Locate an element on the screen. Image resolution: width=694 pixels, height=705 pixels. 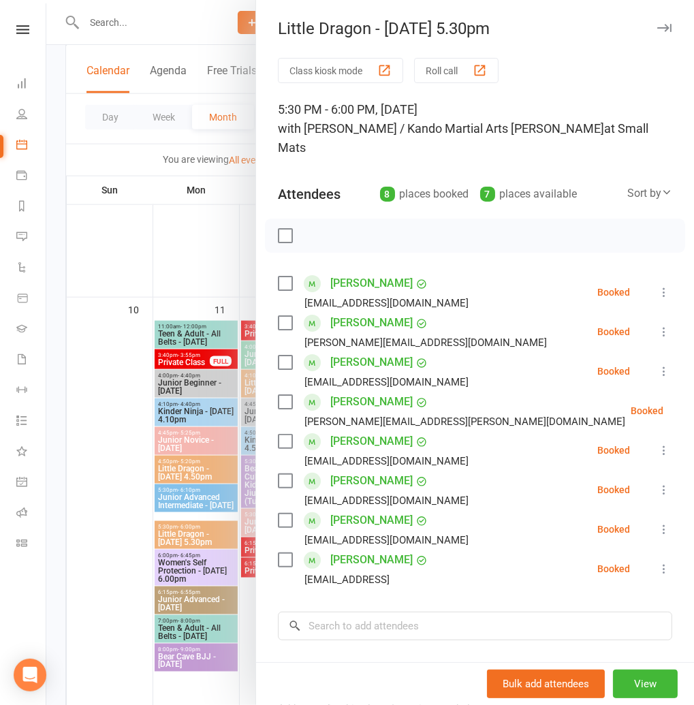
a: Dashboard is located at coordinates (31, 84).